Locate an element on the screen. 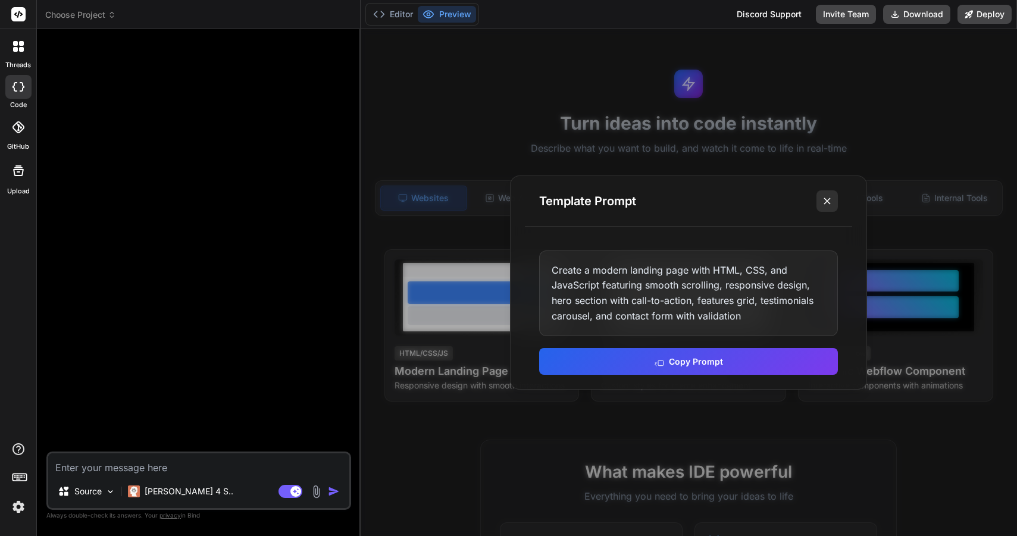 This screenshot has height=536, width=1017. span: Choose Project is located at coordinates (80, 15).